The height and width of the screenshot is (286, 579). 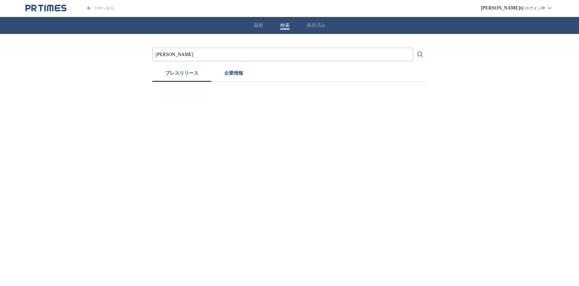 What do you see at coordinates (234, 74) in the screenshot?
I see `button: 企業情報` at bounding box center [234, 74].